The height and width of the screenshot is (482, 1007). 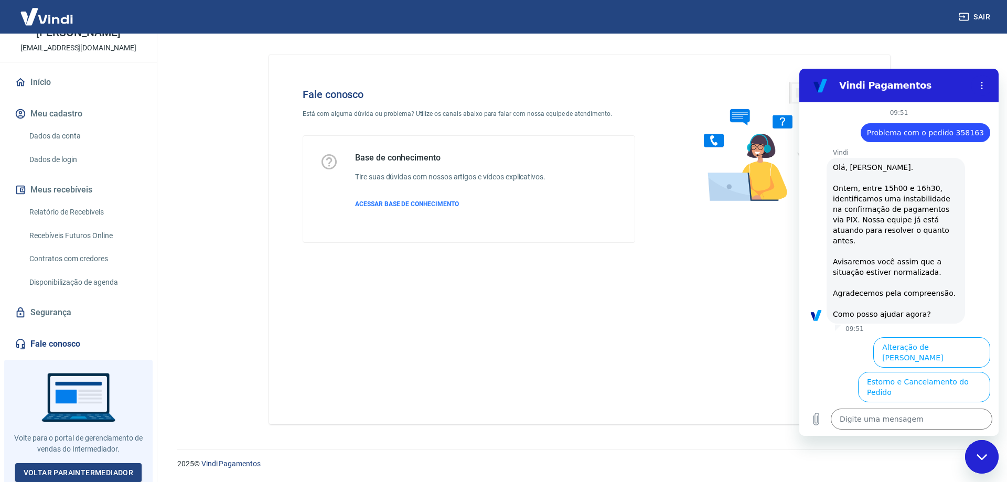 What do you see at coordinates (78, 114) in the screenshot?
I see `button: Meu cadastro` at bounding box center [78, 114].